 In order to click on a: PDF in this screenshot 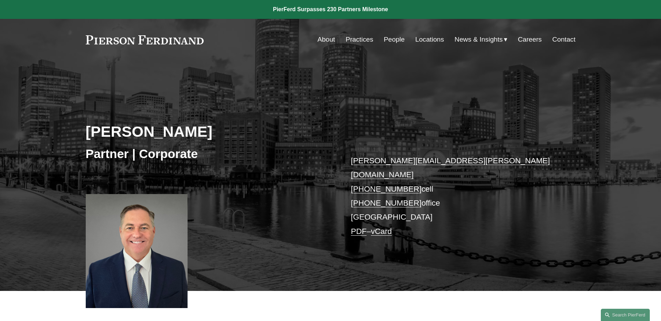, I will do `click(358, 231)`.